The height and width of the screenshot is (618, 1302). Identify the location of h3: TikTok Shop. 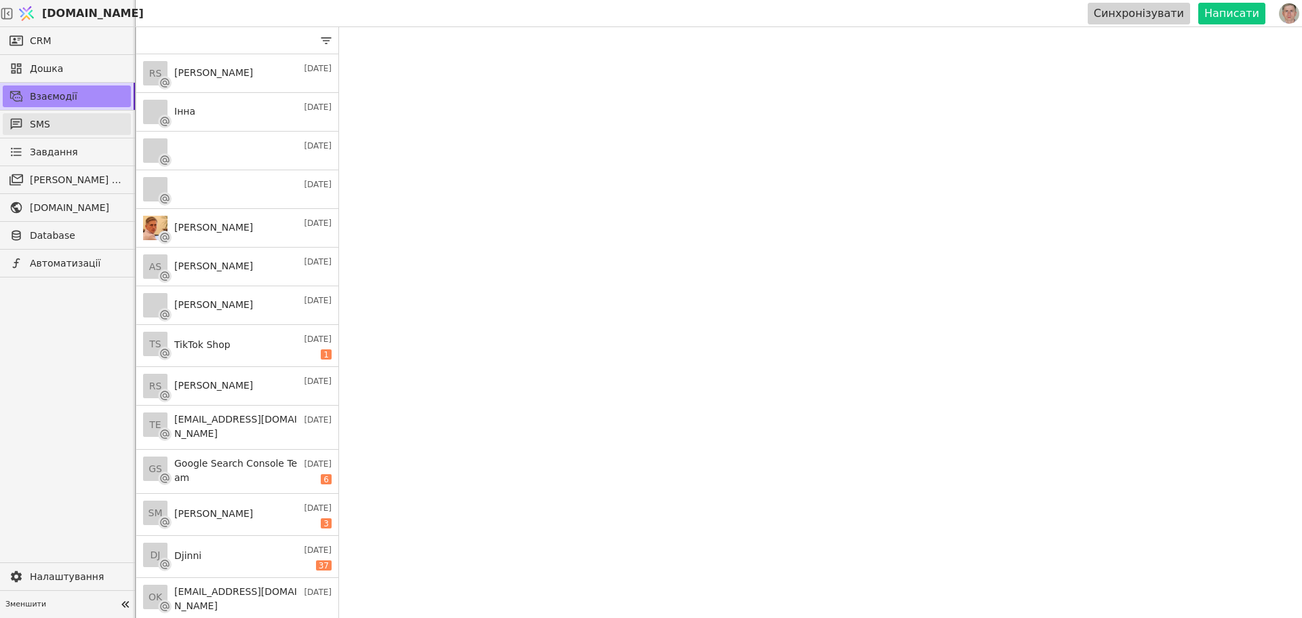
(202, 345).